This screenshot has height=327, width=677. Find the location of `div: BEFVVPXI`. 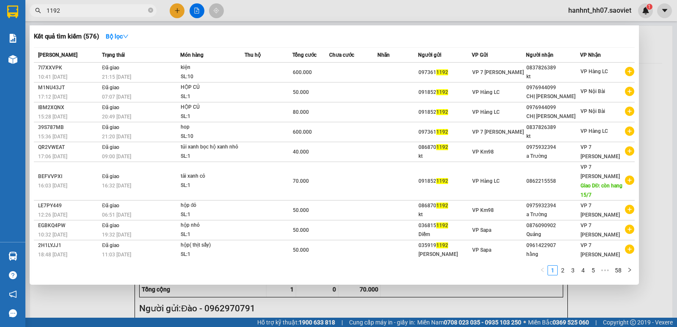

div: BEFVVPXI is located at coordinates (69, 176).